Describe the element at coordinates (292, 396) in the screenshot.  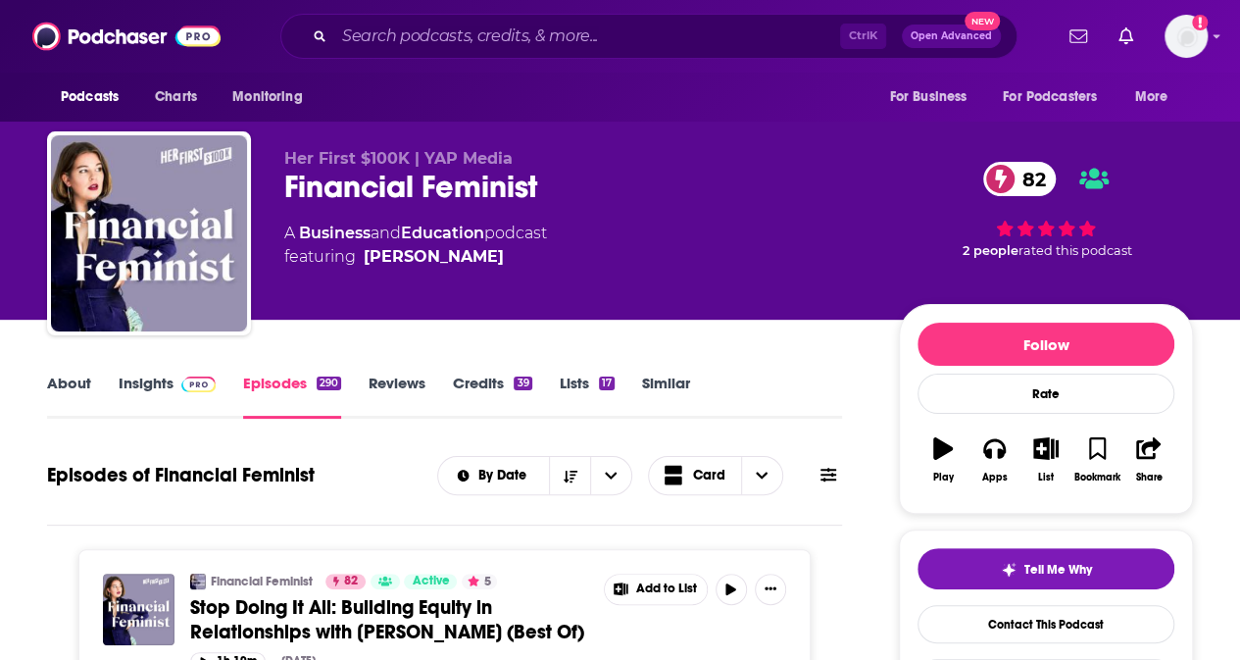
I see `a: Episodes290` at that location.